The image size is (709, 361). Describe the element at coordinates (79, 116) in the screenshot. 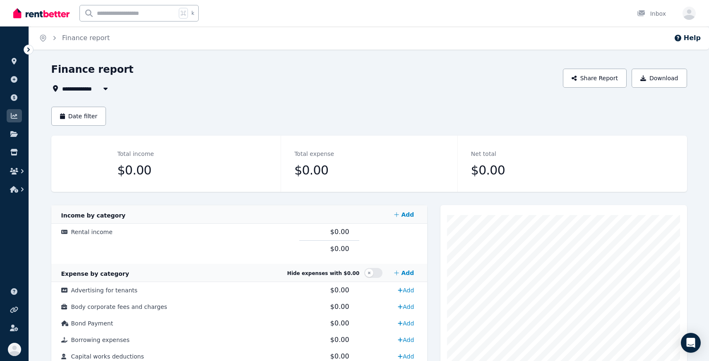

I see `button: Date filter` at that location.